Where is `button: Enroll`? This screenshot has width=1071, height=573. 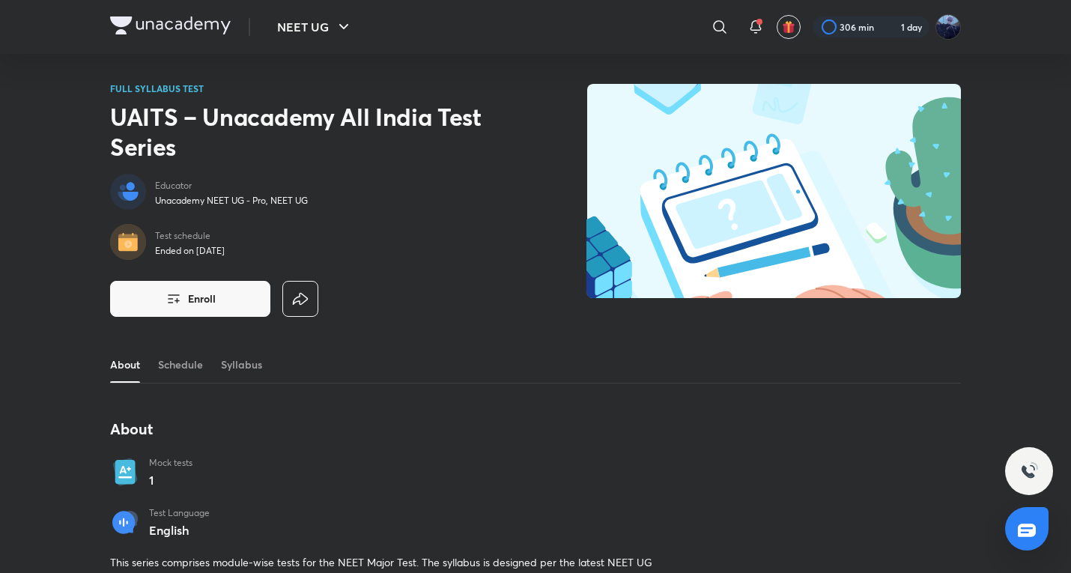 button: Enroll is located at coordinates (190, 299).